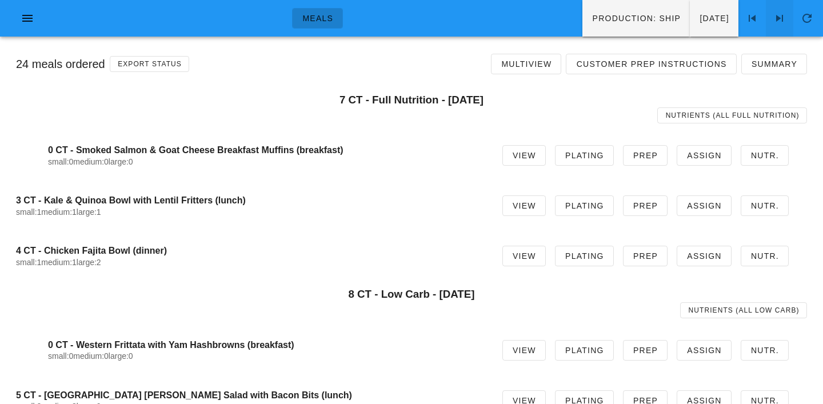 The width and height of the screenshot is (823, 404). I want to click on span: Production: ship, so click(636, 18).